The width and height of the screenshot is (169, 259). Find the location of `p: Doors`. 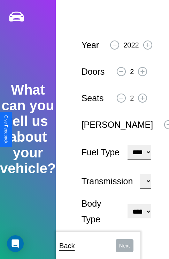

p: Doors is located at coordinates (93, 72).